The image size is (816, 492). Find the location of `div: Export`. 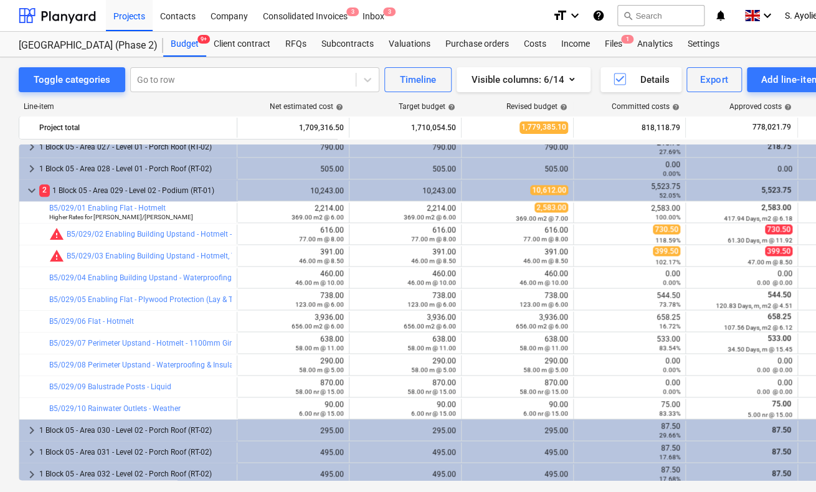

div: Export is located at coordinates (714, 80).